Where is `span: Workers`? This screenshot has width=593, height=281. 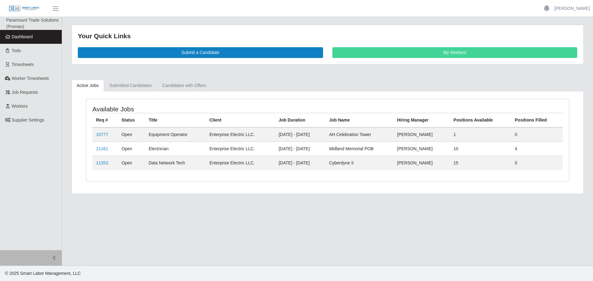
span: Workers is located at coordinates (20, 106).